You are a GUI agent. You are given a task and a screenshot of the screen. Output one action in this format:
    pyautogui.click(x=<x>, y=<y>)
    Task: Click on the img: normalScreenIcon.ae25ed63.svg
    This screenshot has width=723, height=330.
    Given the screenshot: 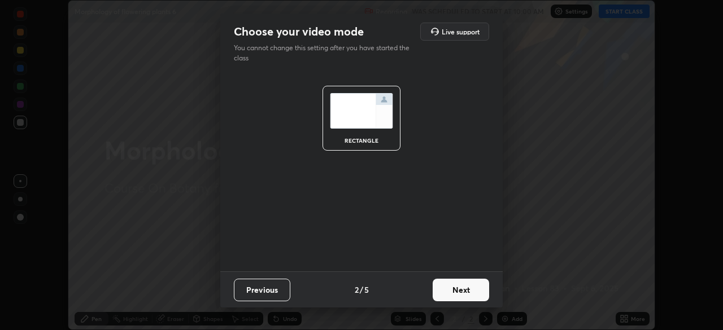 What is the action you would take?
    pyautogui.click(x=361, y=111)
    